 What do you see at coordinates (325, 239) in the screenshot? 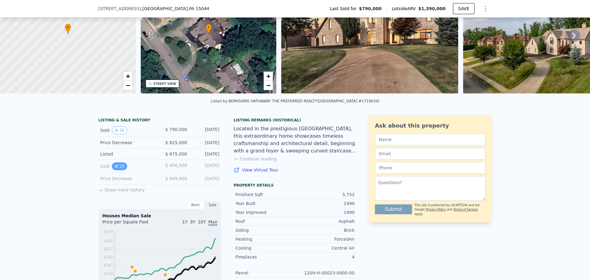
I see `div: ForcedAir` at bounding box center [325, 239].